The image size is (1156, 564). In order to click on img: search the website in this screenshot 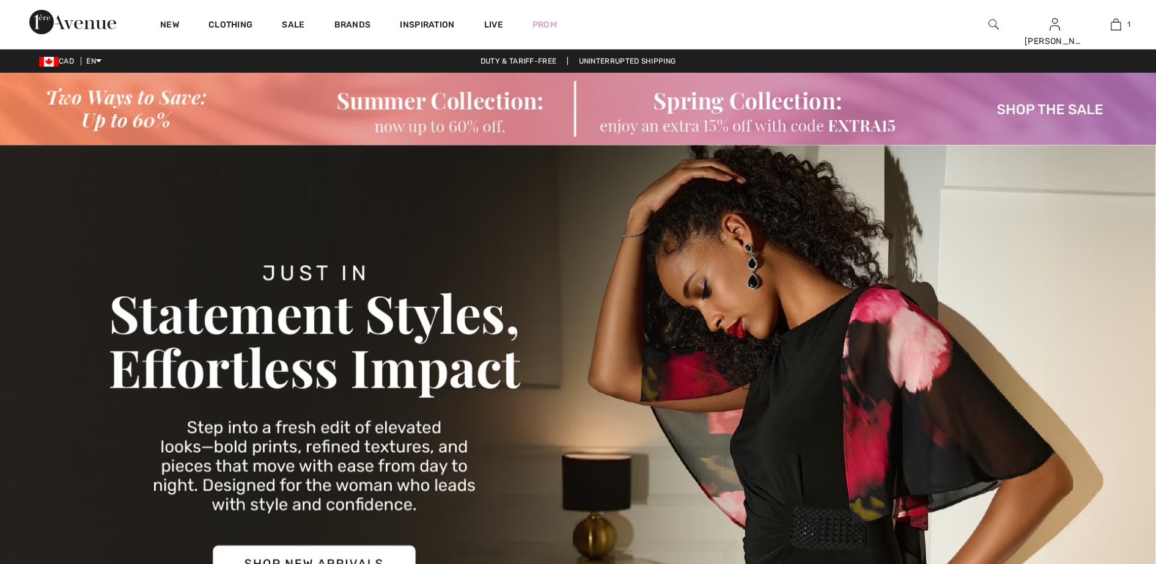, I will do `click(993, 24)`.